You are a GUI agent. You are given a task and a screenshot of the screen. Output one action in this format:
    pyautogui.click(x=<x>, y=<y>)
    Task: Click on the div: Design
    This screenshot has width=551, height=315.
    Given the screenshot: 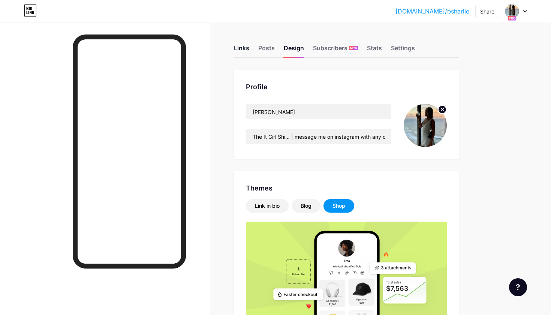 What is the action you would take?
    pyautogui.click(x=294, y=50)
    